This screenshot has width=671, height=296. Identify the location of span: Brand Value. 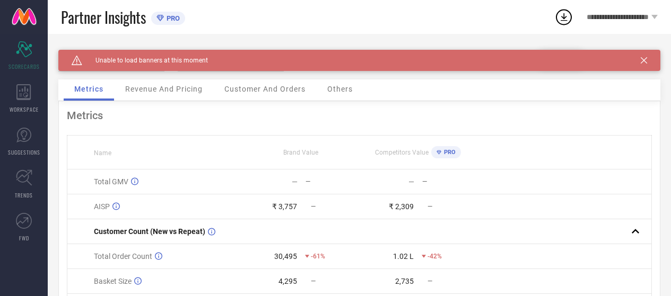
(301, 153).